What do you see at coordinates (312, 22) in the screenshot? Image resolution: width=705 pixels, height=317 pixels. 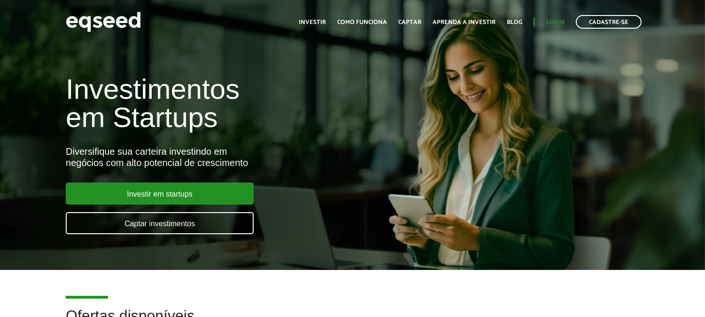 I see `a: Investir` at bounding box center [312, 22].